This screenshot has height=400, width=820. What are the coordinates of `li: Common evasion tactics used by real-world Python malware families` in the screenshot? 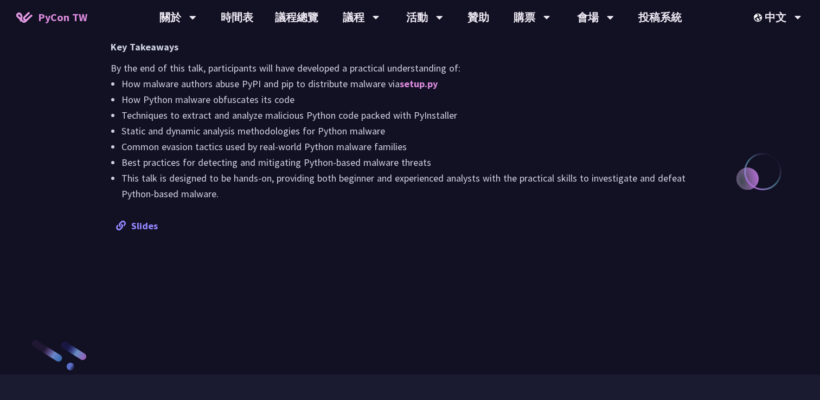 It's located at (416, 146).